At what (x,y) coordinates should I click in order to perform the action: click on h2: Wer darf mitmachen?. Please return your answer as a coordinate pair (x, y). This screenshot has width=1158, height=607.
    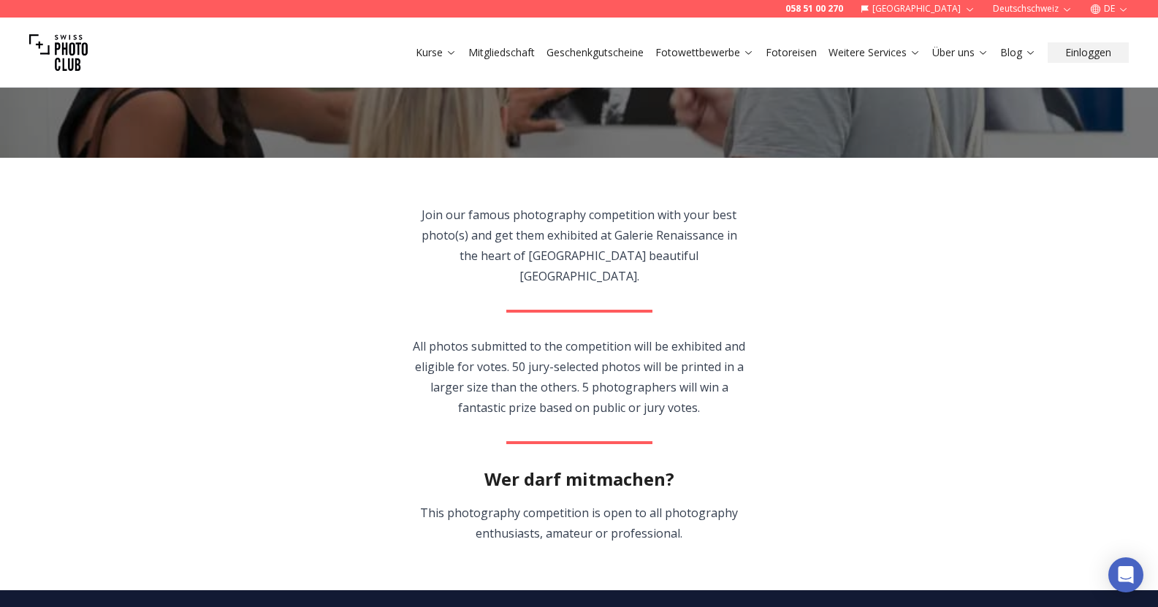
    Looking at the image, I should click on (579, 479).